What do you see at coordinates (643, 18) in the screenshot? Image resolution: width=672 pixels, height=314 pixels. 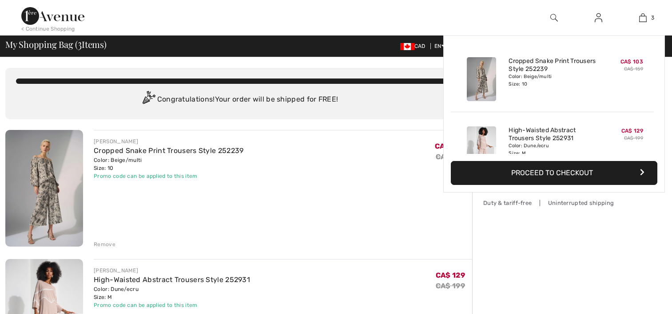 I see `a: 3` at bounding box center [643, 18].